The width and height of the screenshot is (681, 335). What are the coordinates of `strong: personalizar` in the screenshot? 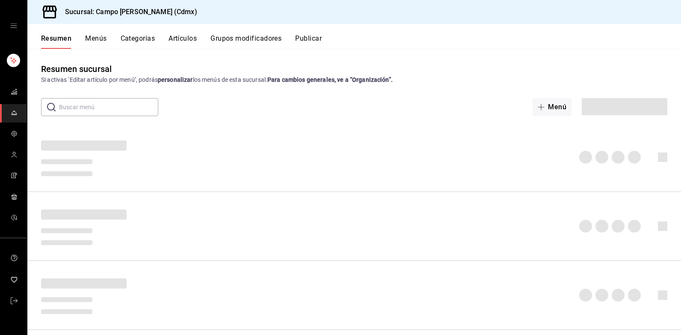 It's located at (175, 80).